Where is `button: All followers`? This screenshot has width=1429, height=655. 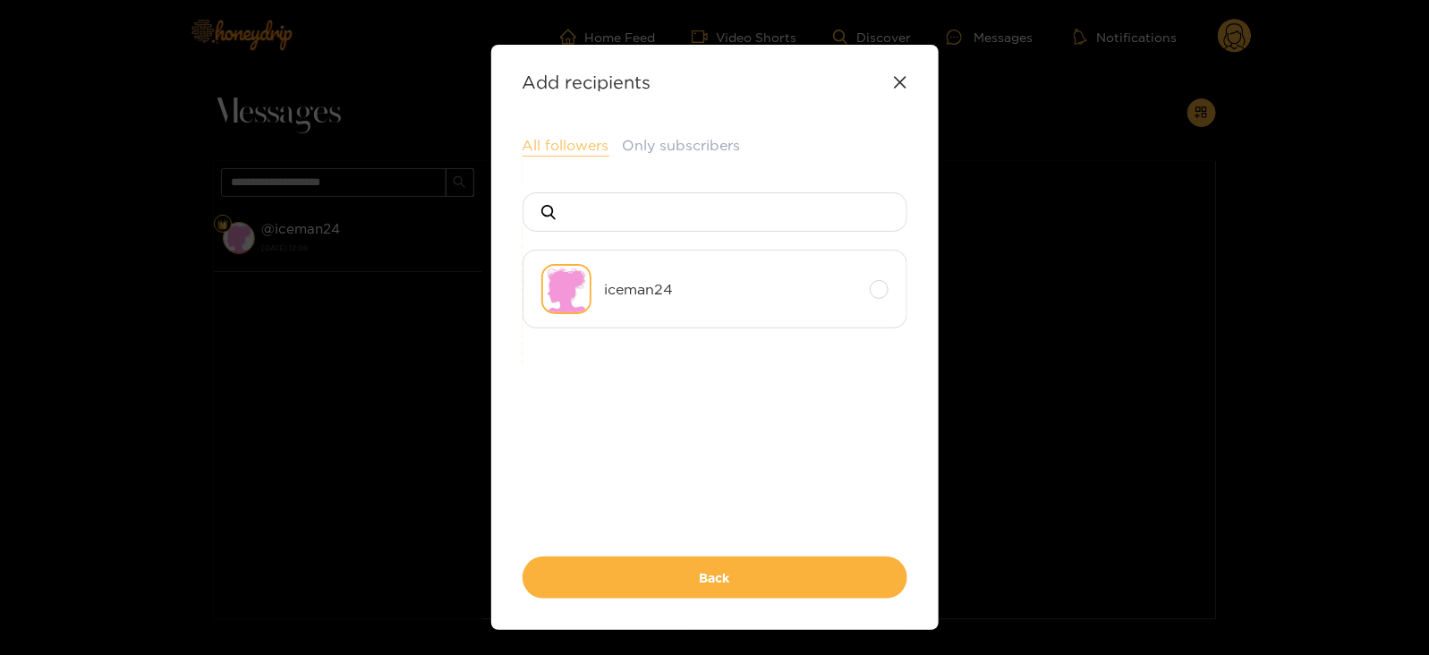 button: All followers is located at coordinates (565, 146).